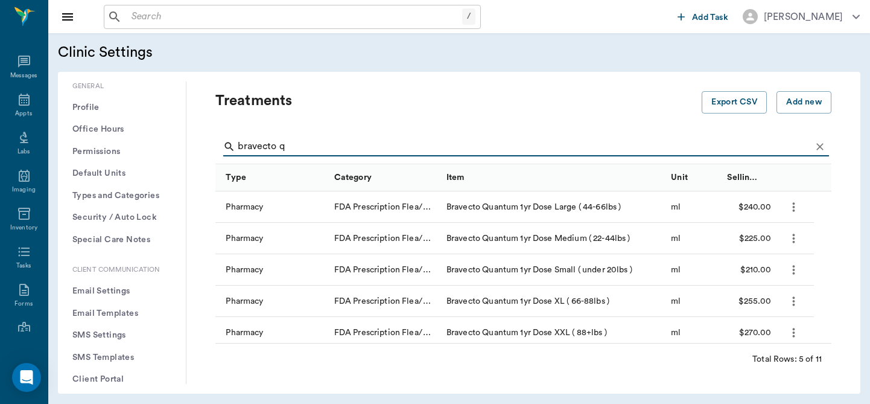  I want to click on div: $210.00, so click(749, 270).